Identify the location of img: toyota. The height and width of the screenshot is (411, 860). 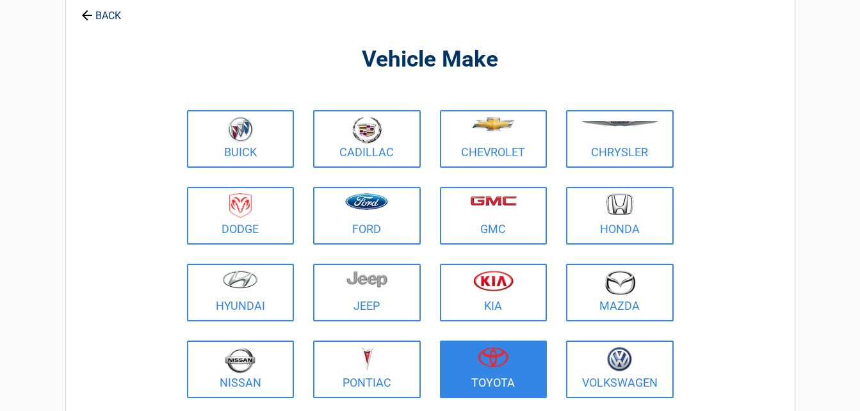
(493, 357).